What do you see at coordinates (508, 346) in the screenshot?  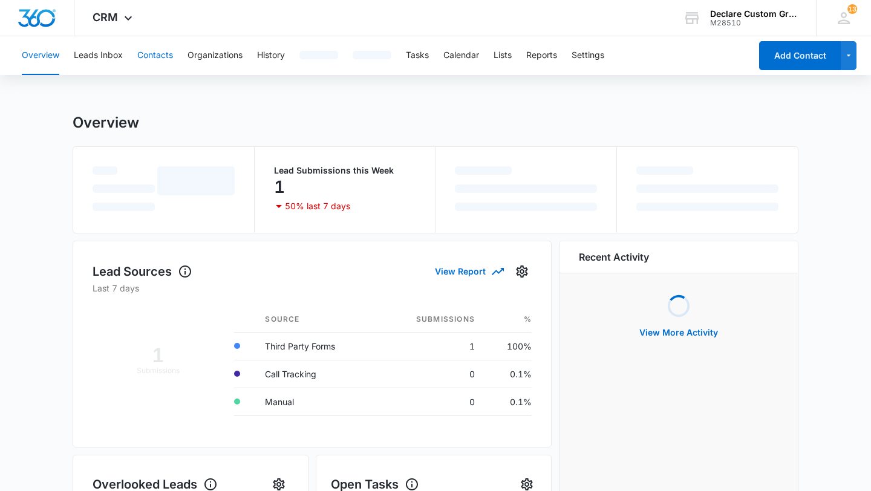 I see `td: 100%` at bounding box center [508, 346].